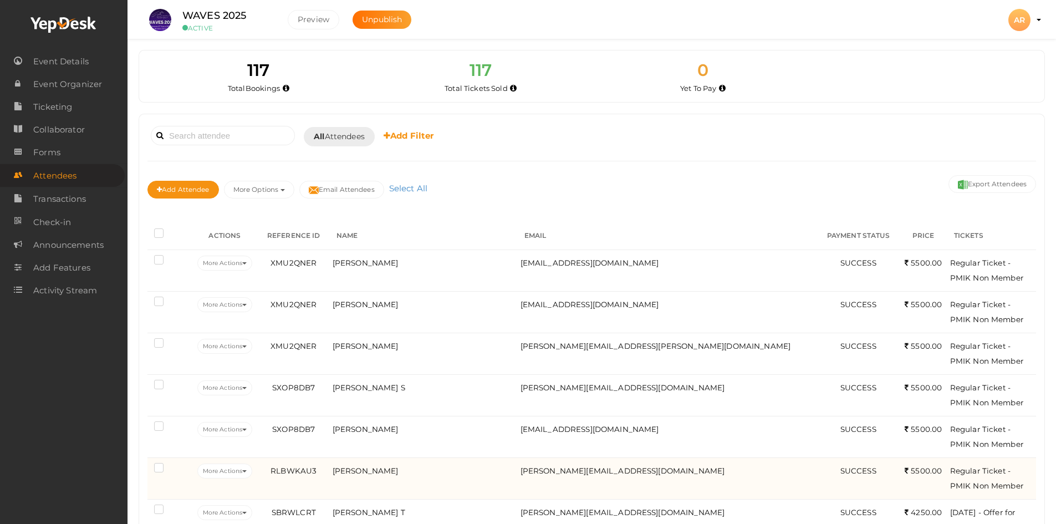  What do you see at coordinates (59, 199) in the screenshot?
I see `span: Transactions` at bounding box center [59, 199].